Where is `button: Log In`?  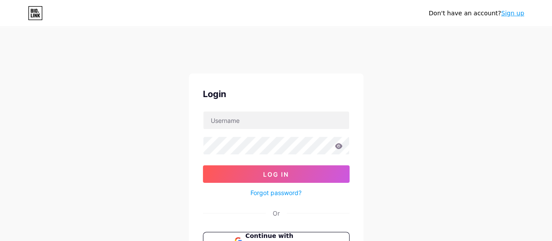
button: Log In is located at coordinates (276, 174).